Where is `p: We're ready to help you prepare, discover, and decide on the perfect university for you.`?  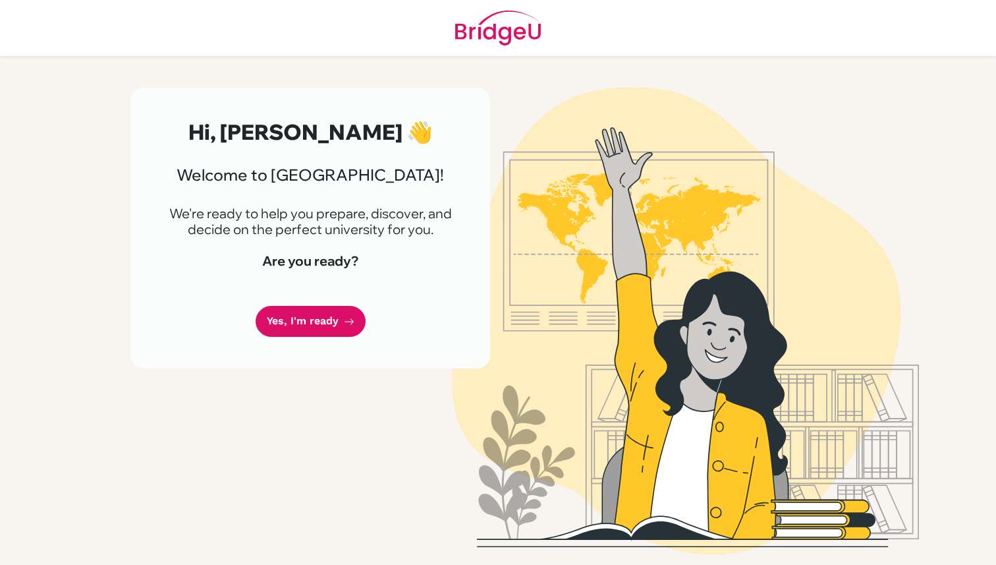 p: We're ready to help you prepare, discover, and decide on the perfect university for you. is located at coordinates (310, 221).